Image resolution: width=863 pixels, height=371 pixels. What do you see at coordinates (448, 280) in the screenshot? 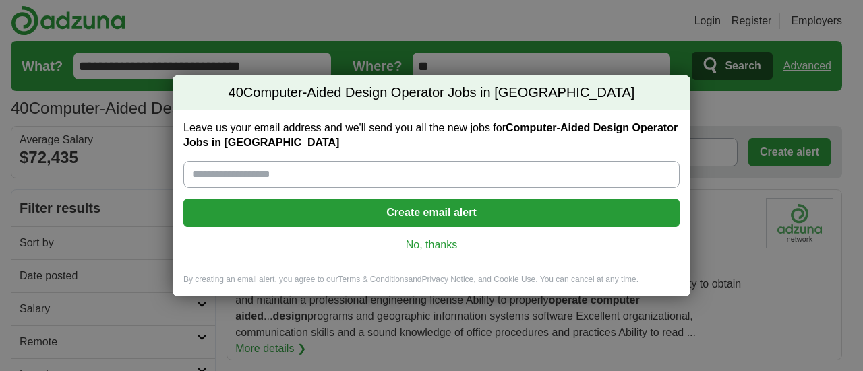
I see `a: Privacy Notice` at bounding box center [448, 280].